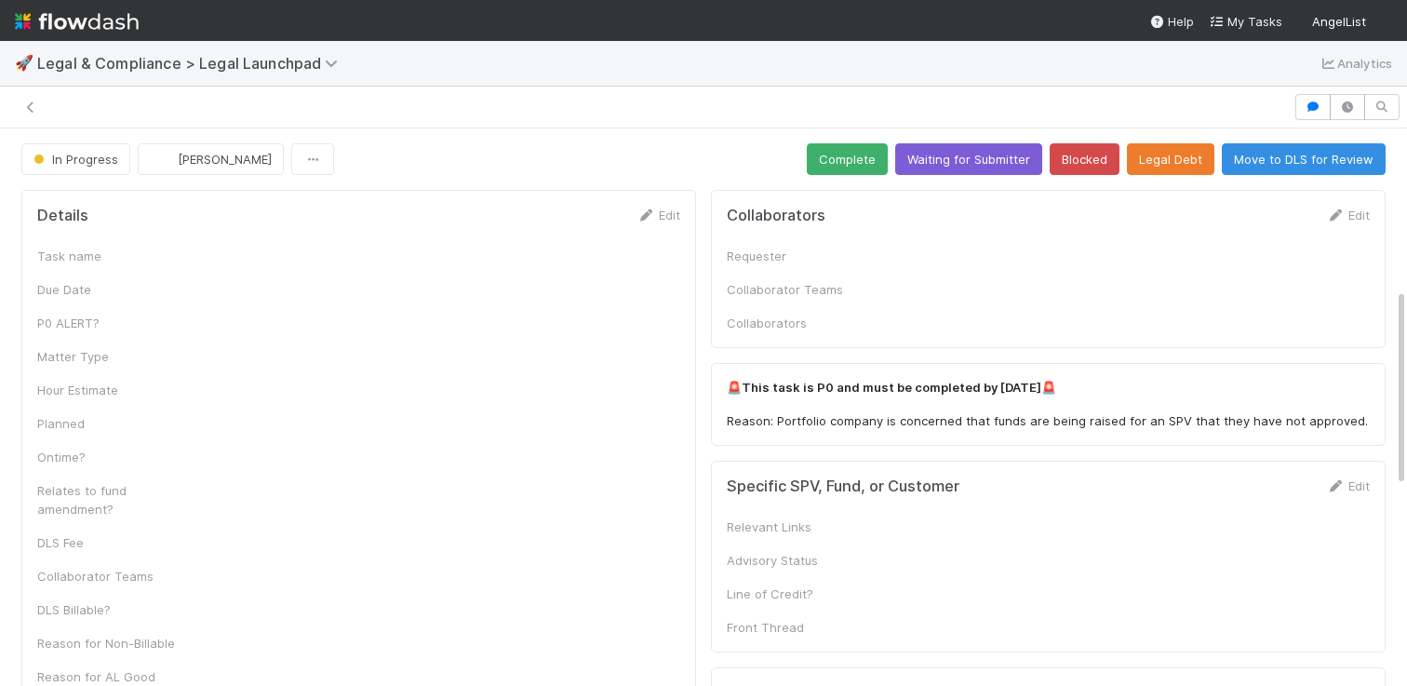 The height and width of the screenshot is (686, 1407). I want to click on div: Requester, so click(796, 256).